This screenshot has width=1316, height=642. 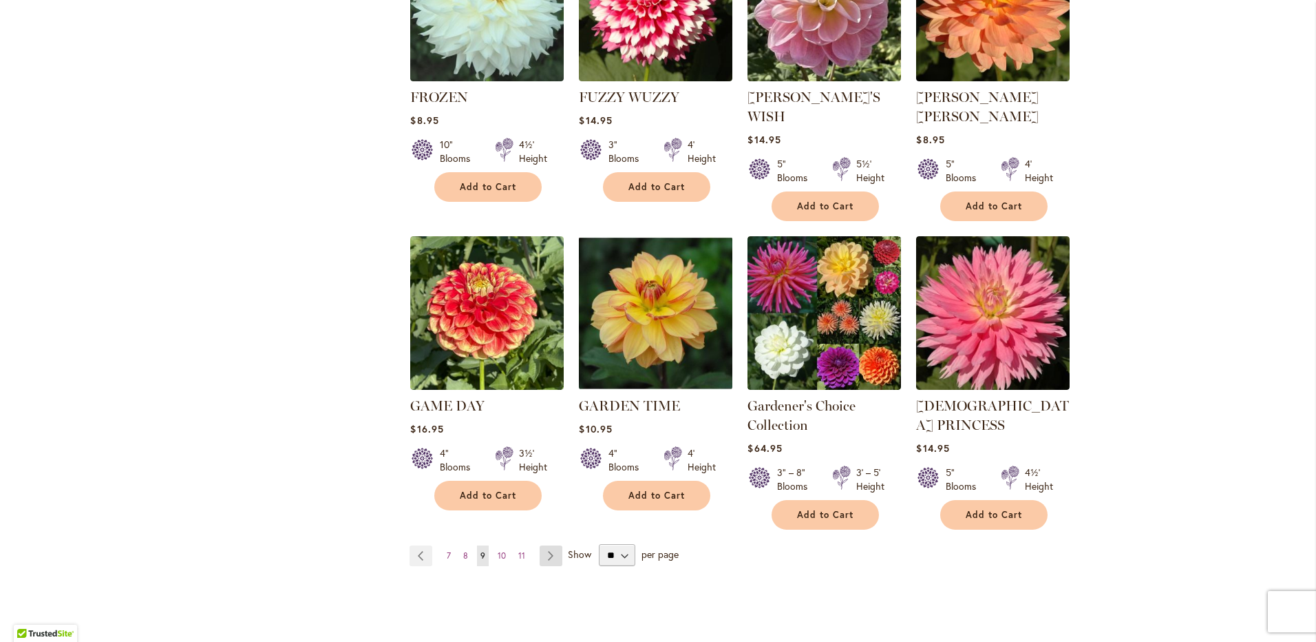 I want to click on span: 7, so click(x=449, y=555).